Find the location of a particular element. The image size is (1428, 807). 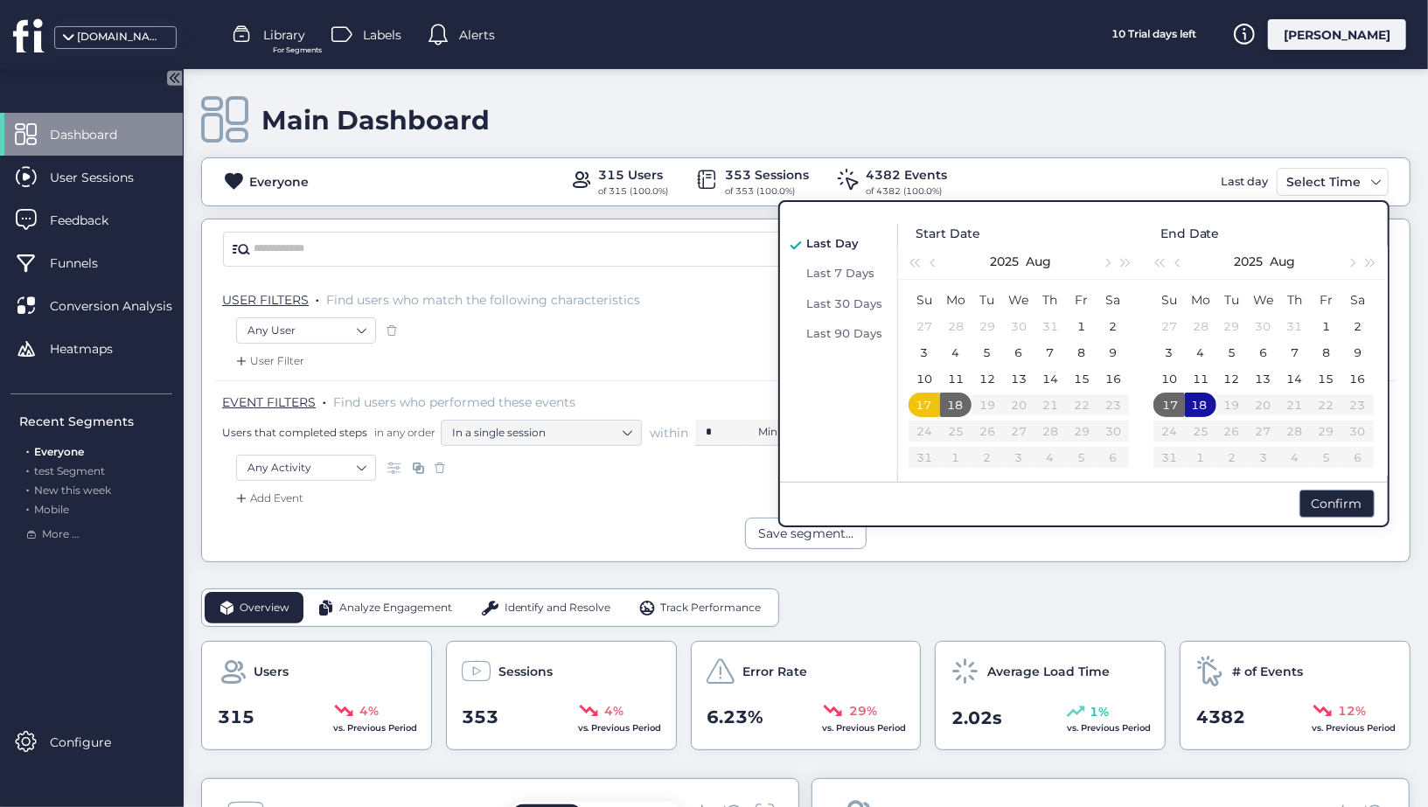

div: Last day is located at coordinates (1244, 182).